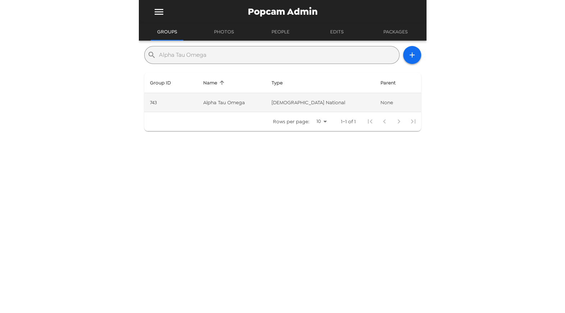  What do you see at coordinates (348, 121) in the screenshot?
I see `p: 1–1 of 1` at bounding box center [348, 121].